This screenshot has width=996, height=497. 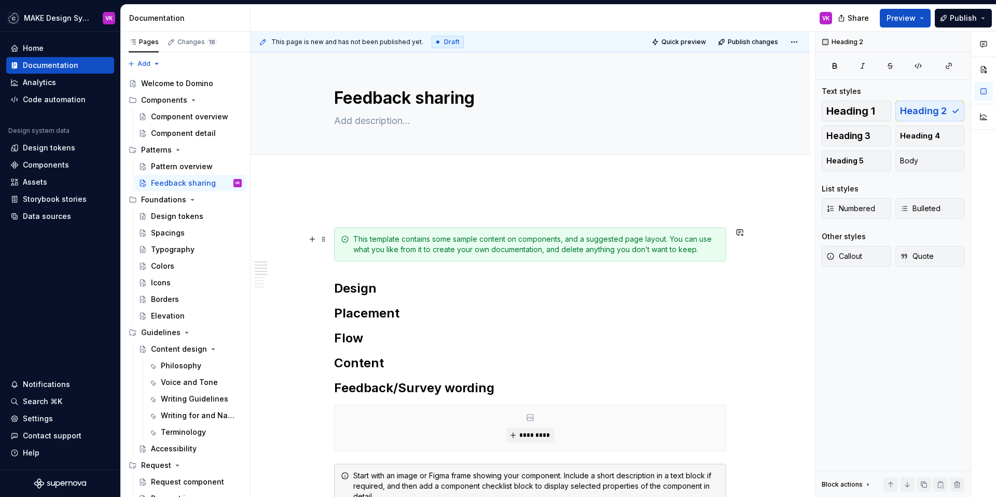 What do you see at coordinates (190, 117) in the screenshot?
I see `a: Component overview` at bounding box center [190, 117].